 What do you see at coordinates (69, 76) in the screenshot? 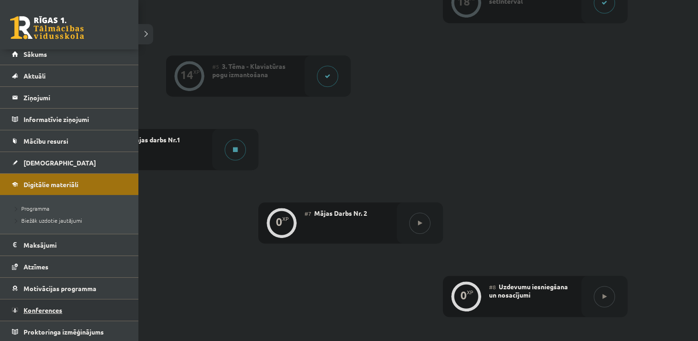
I see `a: Aktuāli` at bounding box center [69, 76].